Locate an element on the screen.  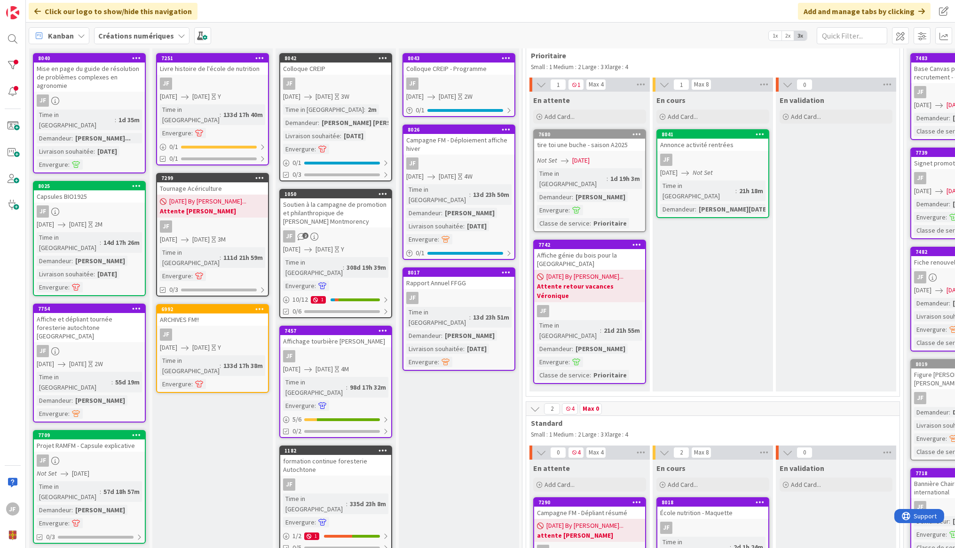
div: 3W is located at coordinates (345, 96).